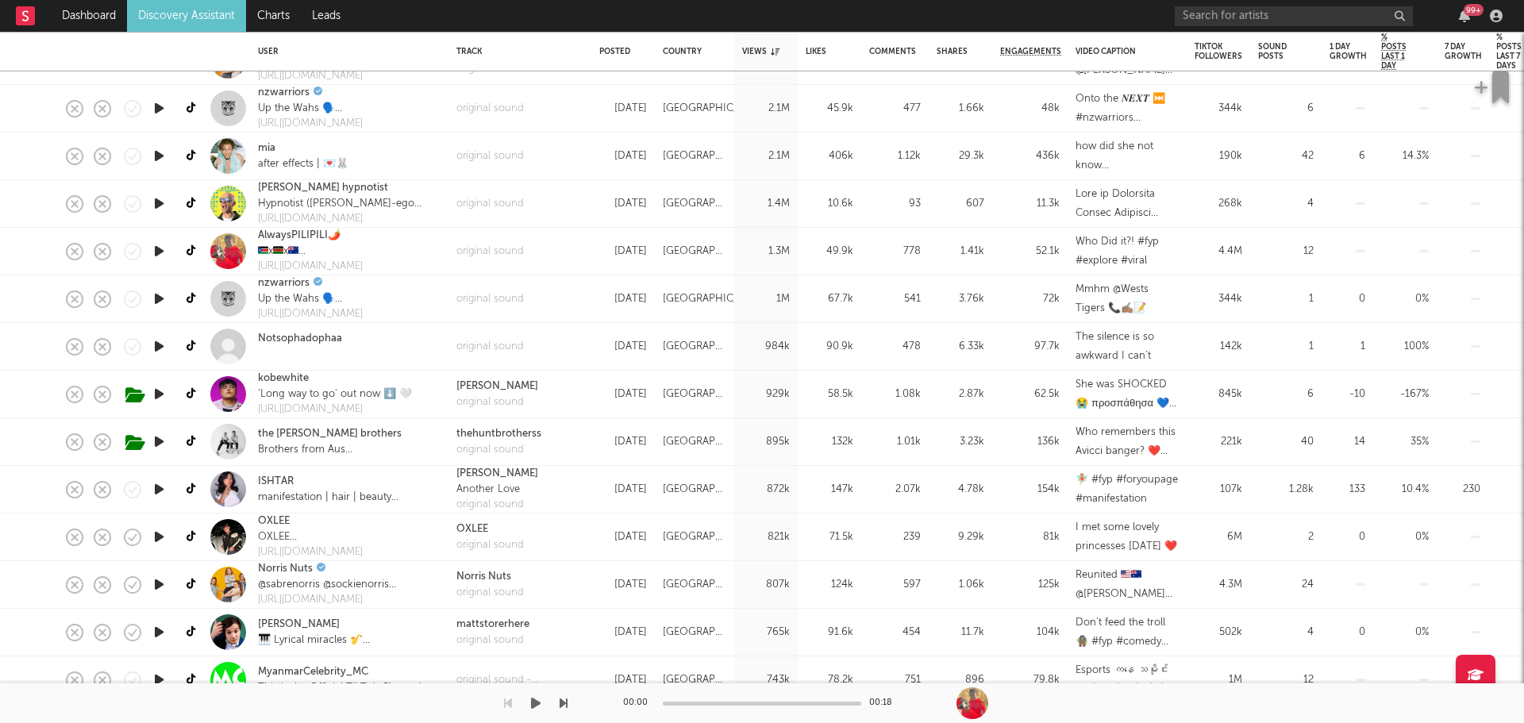  I want to click on div: 81k, so click(1030, 537).